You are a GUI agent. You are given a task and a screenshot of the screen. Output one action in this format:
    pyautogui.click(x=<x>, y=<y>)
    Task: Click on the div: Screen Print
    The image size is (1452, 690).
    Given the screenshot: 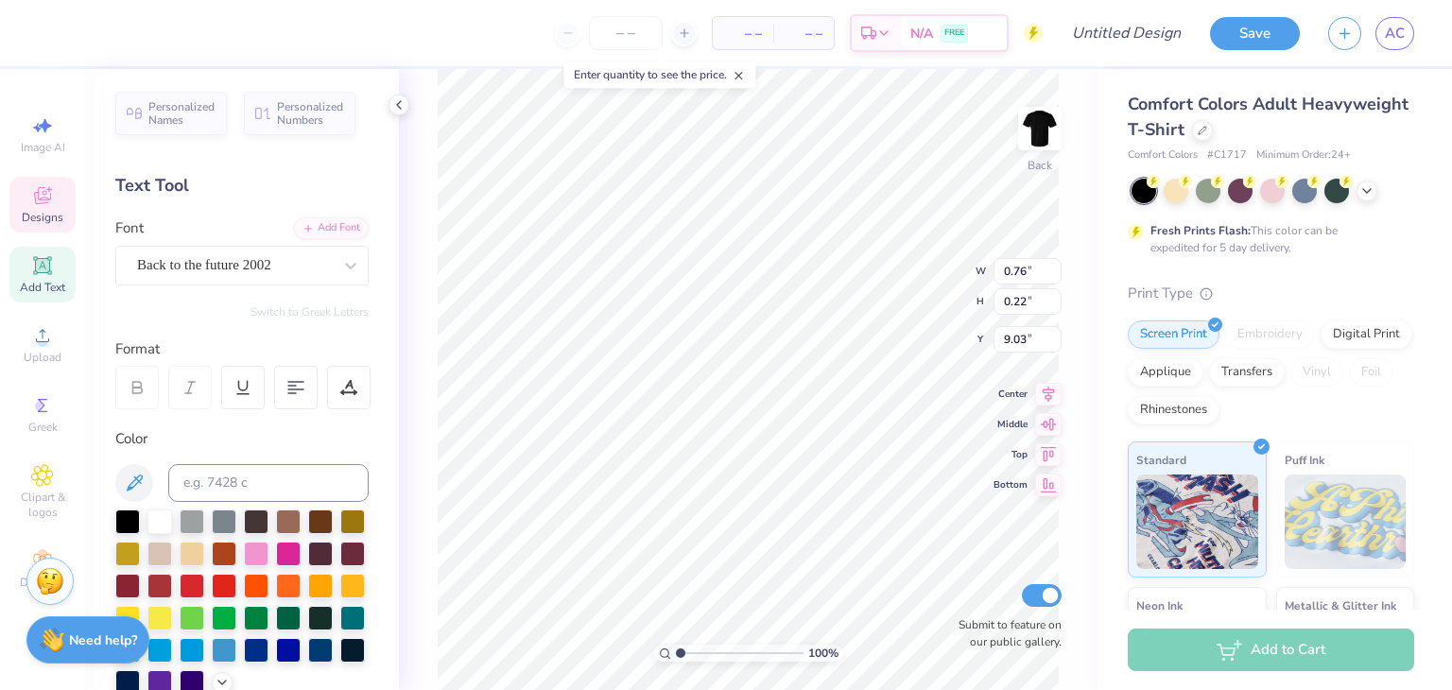 What is the action you would take?
    pyautogui.click(x=1173, y=335)
    